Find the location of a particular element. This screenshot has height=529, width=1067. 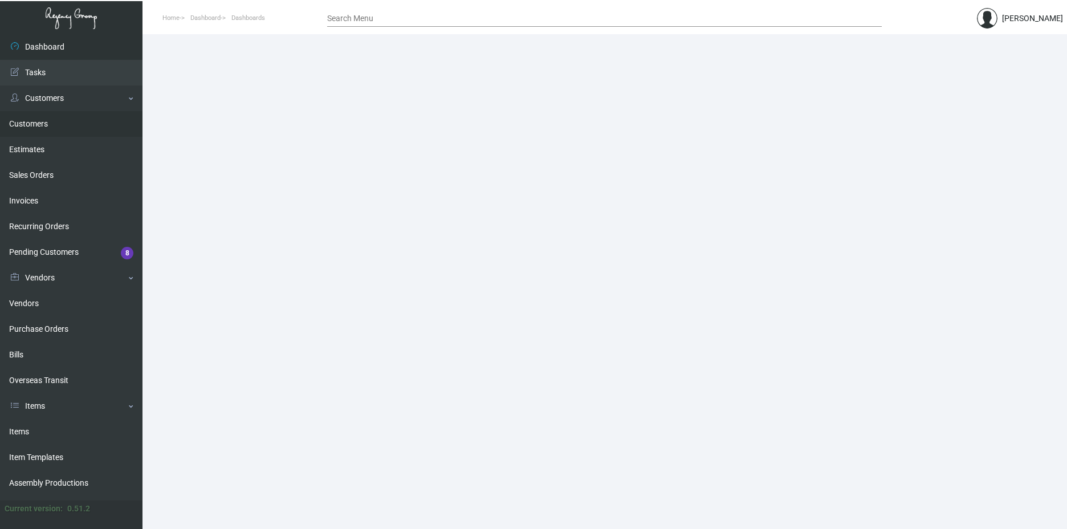

span: Dashboard is located at coordinates (205, 18).